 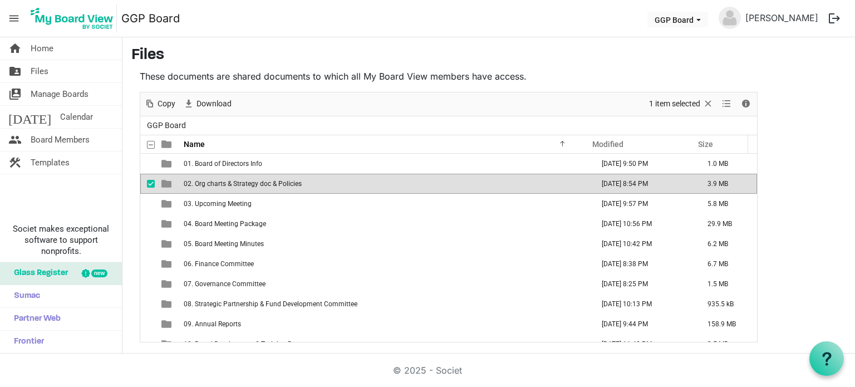 What do you see at coordinates (681, 104) in the screenshot?
I see `div: Clear selection` at bounding box center [681, 104].